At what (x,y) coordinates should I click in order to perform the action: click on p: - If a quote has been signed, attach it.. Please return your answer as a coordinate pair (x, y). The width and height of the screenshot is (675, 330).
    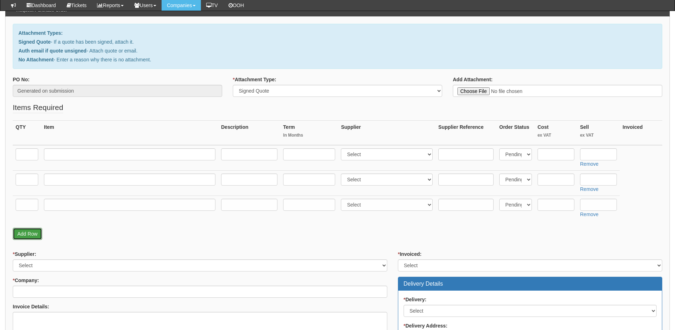
    Looking at the image, I should click on (337, 42).